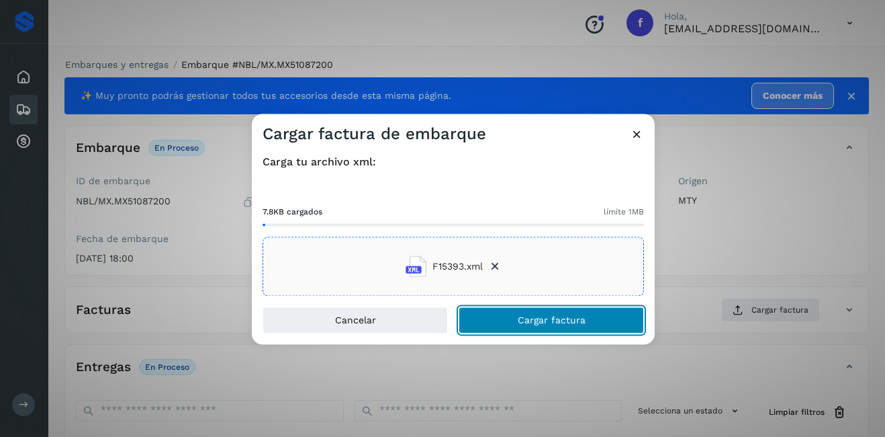 This screenshot has width=885, height=437. I want to click on h4: Carga tu archivo xml:, so click(453, 161).